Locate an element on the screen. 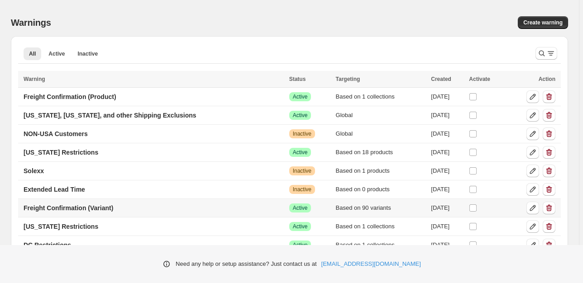 The height and width of the screenshot is (283, 583). div: Based on 18 products is located at coordinates (381, 153).